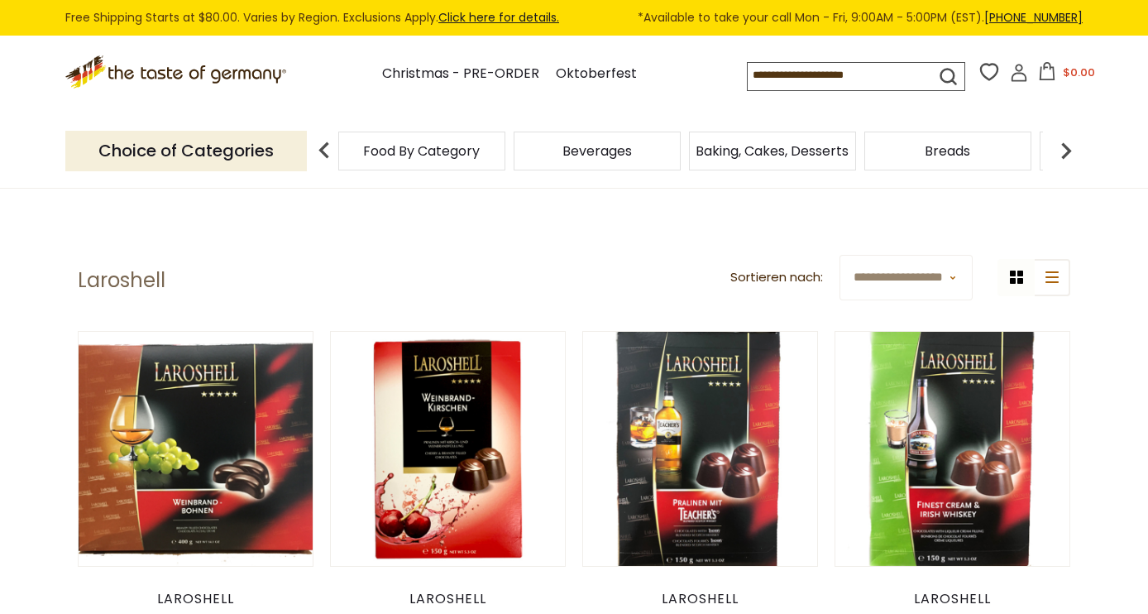 Image resolution: width=1148 pixels, height=614 pixels. I want to click on span: Baking, Cakes, Desserts, so click(772, 151).